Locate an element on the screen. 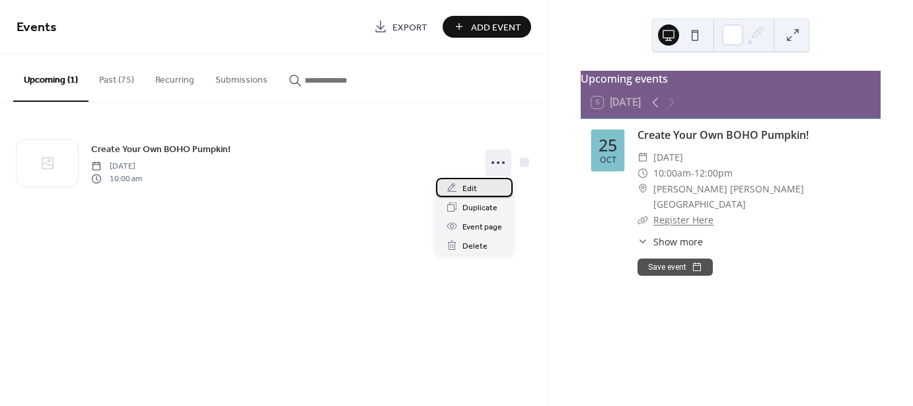  button: Upcoming (1) is located at coordinates (51, 77).